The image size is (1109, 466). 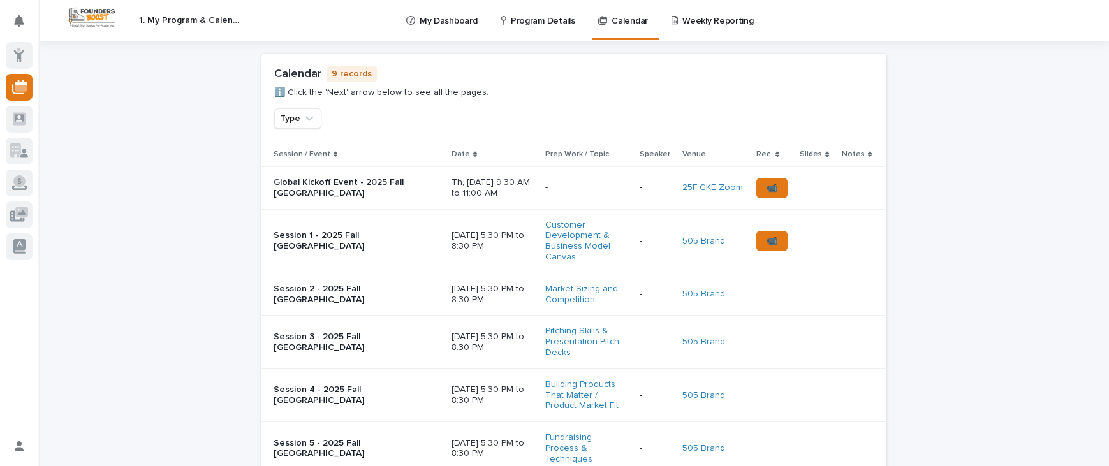 What do you see at coordinates (655, 154) in the screenshot?
I see `p: Speaker` at bounding box center [655, 154].